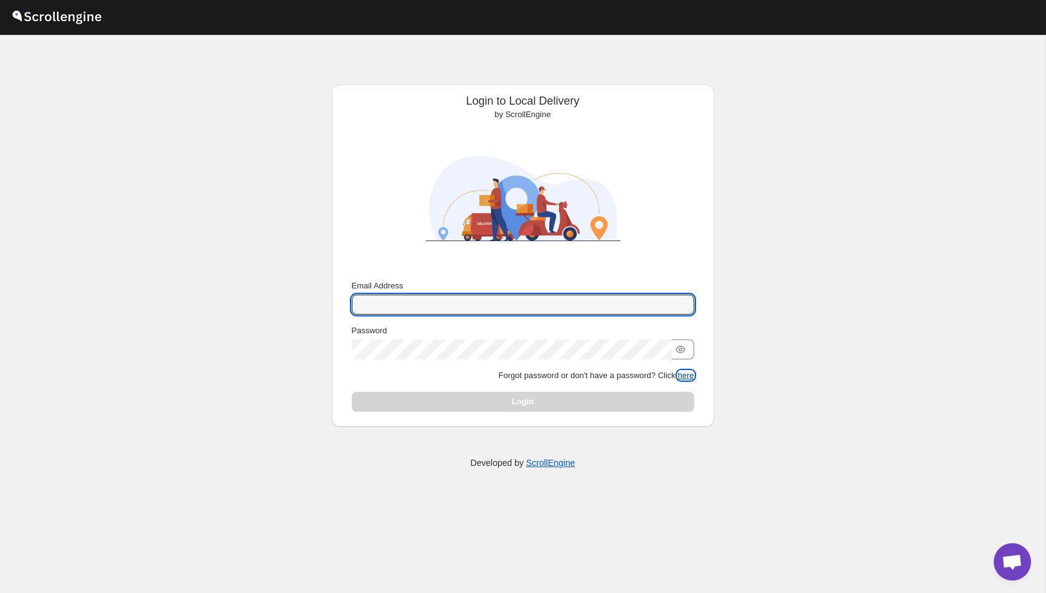 The height and width of the screenshot is (593, 1046). What do you see at coordinates (550, 463) in the screenshot?
I see `a: ScrollEngine` at bounding box center [550, 463].